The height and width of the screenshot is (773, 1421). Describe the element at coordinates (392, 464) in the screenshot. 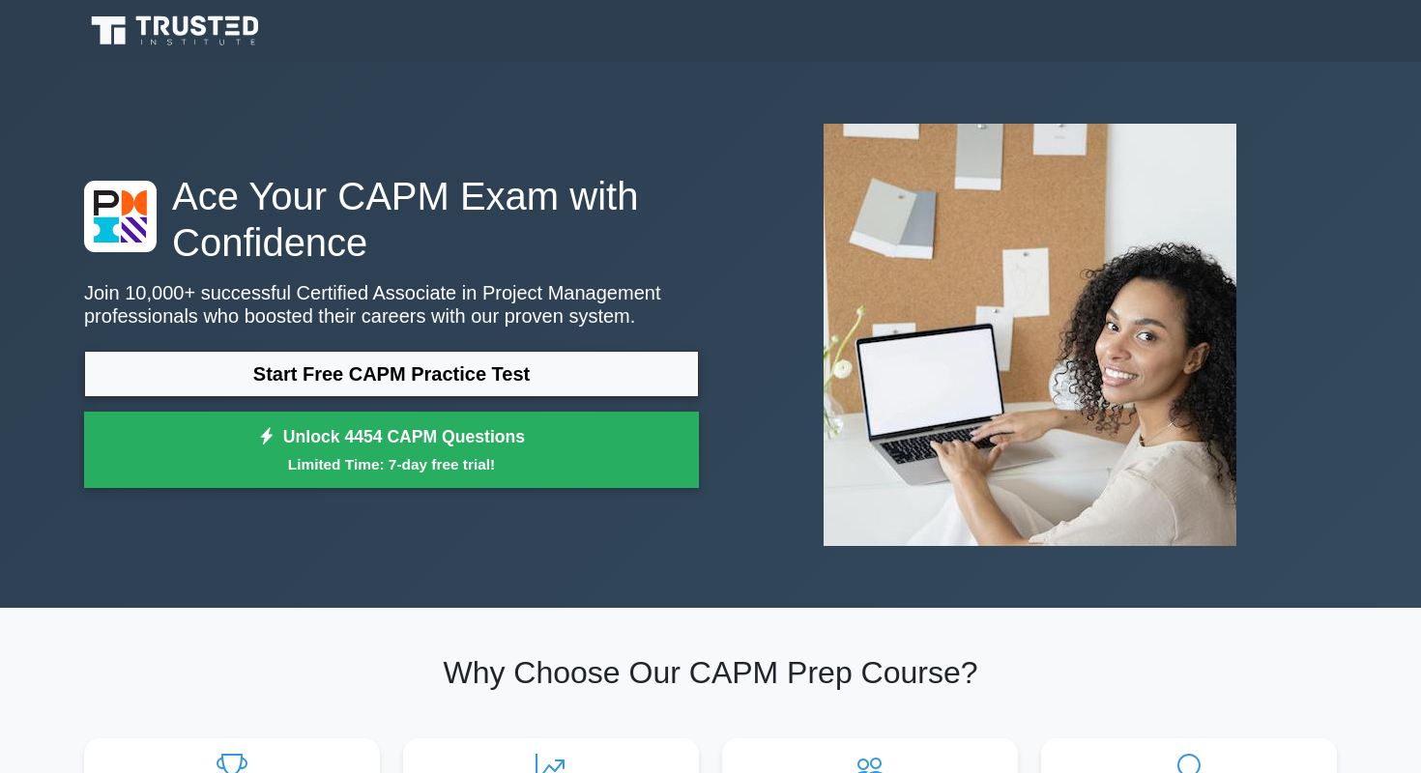

I see `small: Limited Time: 7-day free trial!` at that location.